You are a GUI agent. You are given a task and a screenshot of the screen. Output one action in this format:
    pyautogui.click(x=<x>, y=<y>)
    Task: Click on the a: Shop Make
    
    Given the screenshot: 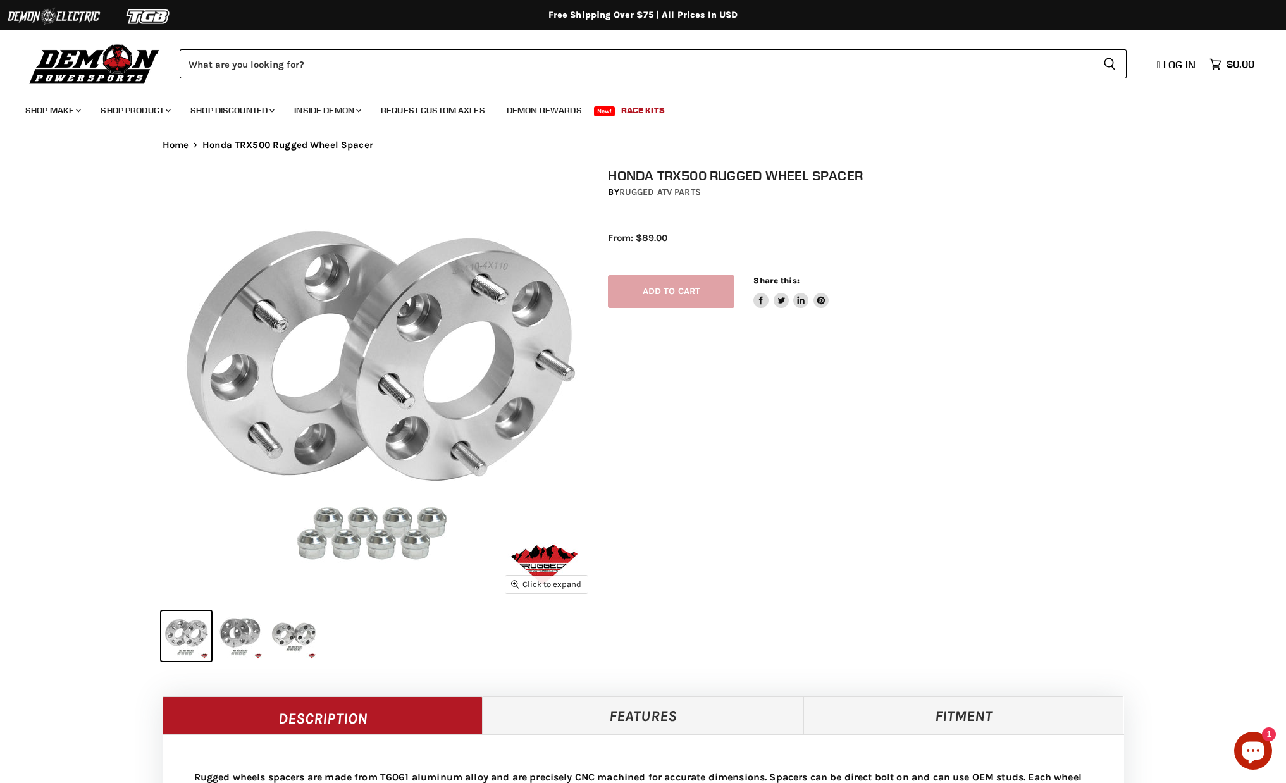 What is the action you would take?
    pyautogui.click(x=52, y=110)
    